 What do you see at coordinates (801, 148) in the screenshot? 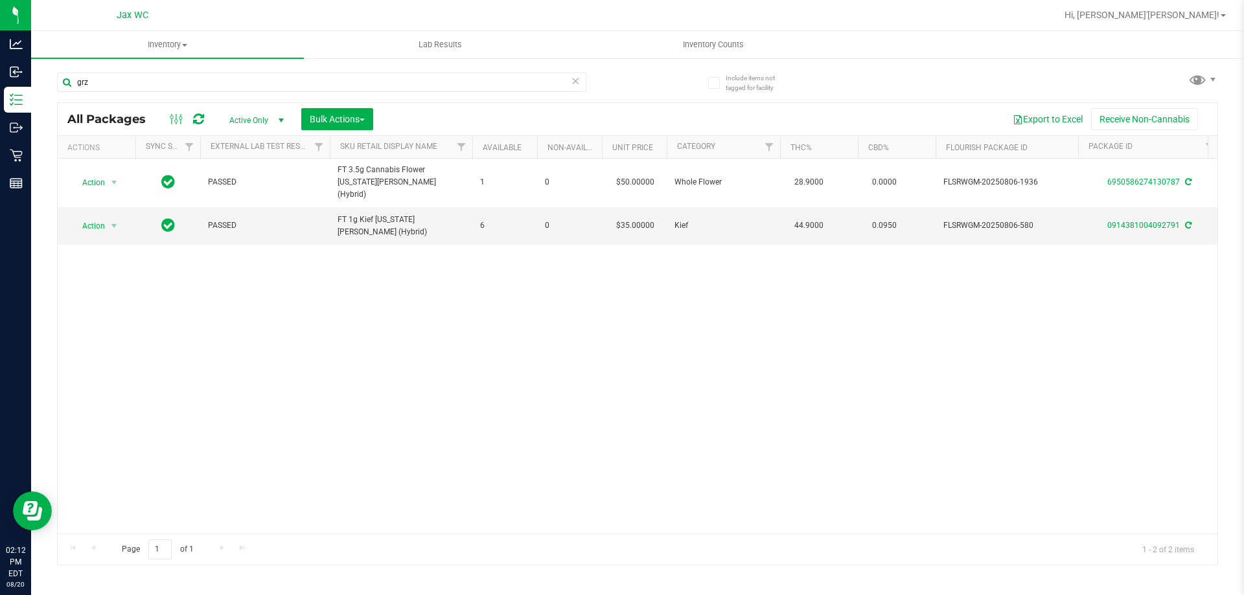
I see `a: THC%` at bounding box center [801, 148].